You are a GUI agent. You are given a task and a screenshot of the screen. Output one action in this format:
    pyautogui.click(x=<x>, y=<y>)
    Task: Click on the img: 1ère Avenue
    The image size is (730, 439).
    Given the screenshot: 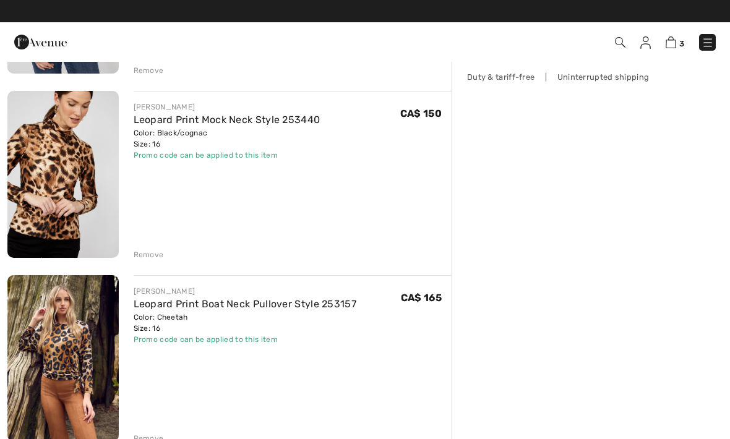 What is the action you would take?
    pyautogui.click(x=40, y=42)
    